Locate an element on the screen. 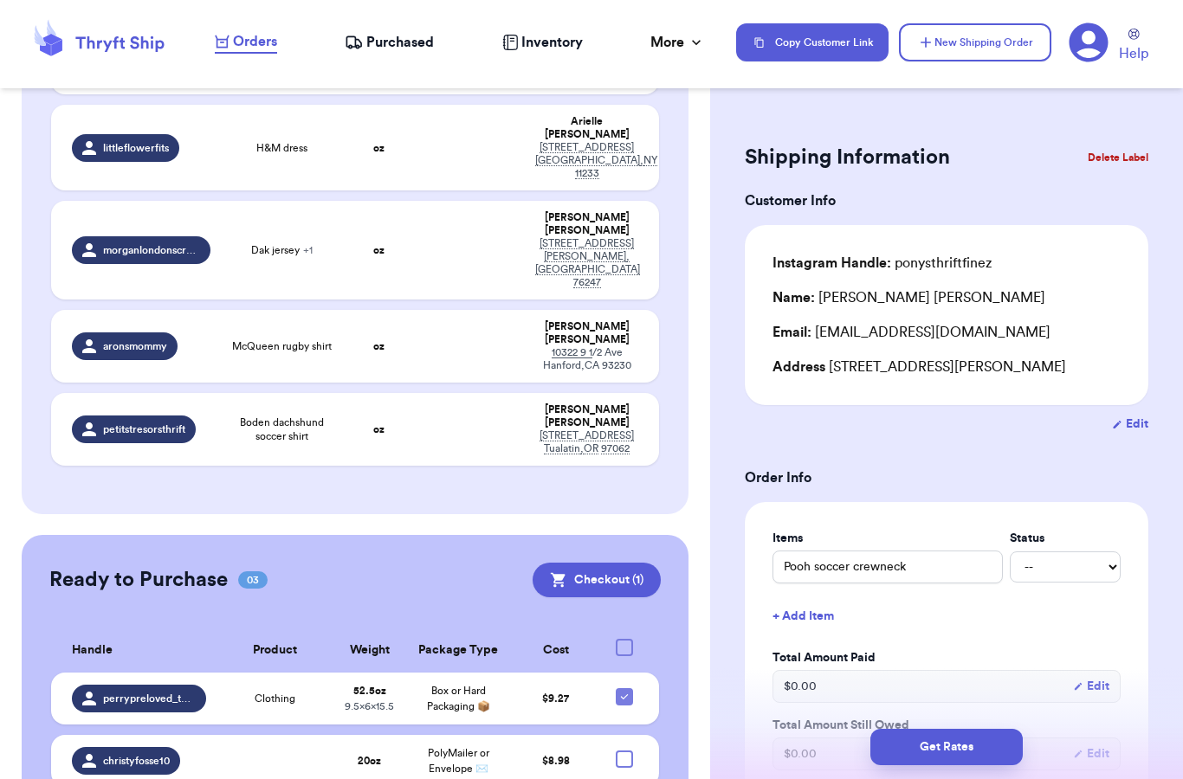  label: Total Amount Paid is located at coordinates (947, 658).